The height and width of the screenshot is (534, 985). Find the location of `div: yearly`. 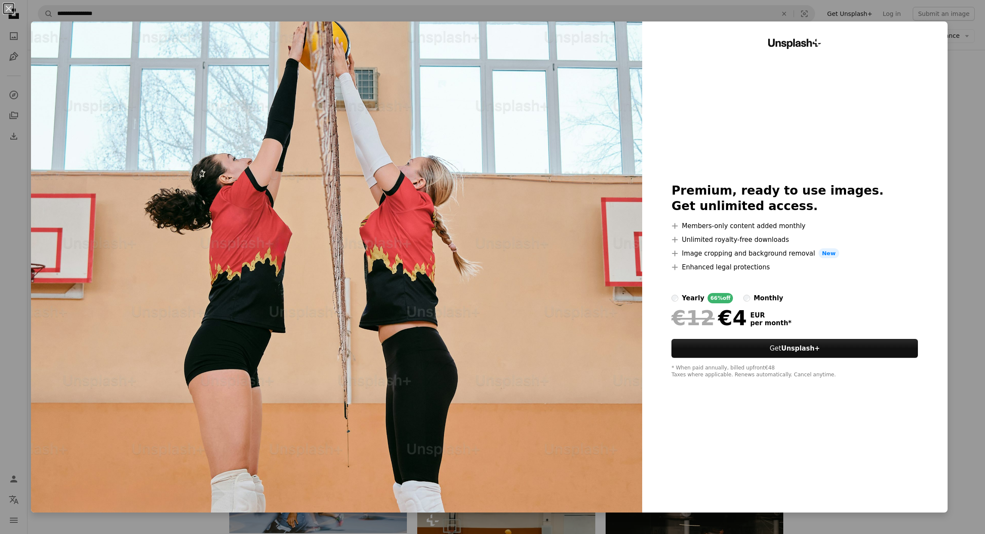

div: yearly is located at coordinates (693, 298).